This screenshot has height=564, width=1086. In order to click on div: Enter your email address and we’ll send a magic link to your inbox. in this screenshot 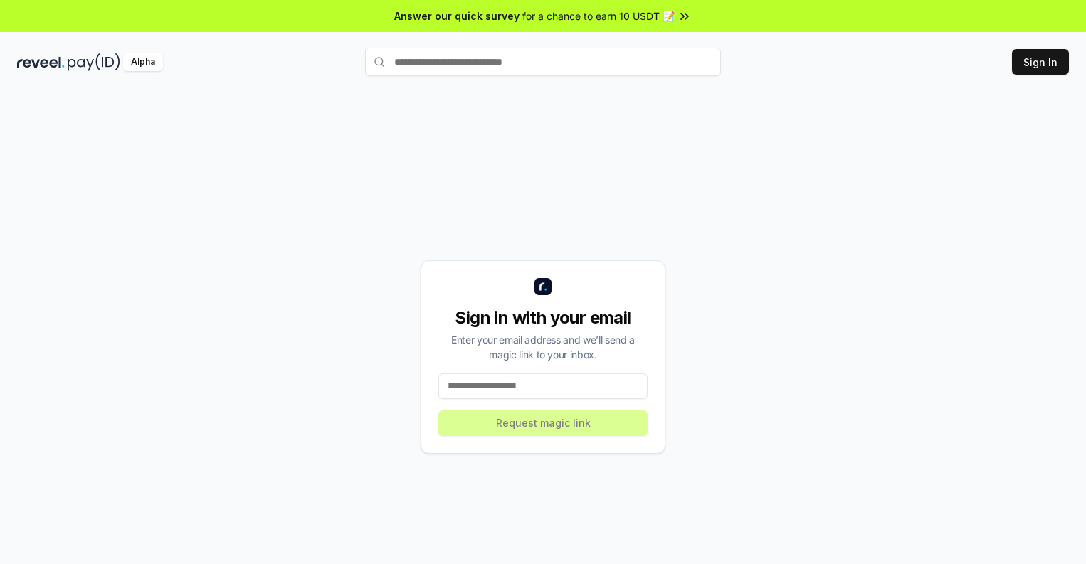, I will do `click(543, 347)`.